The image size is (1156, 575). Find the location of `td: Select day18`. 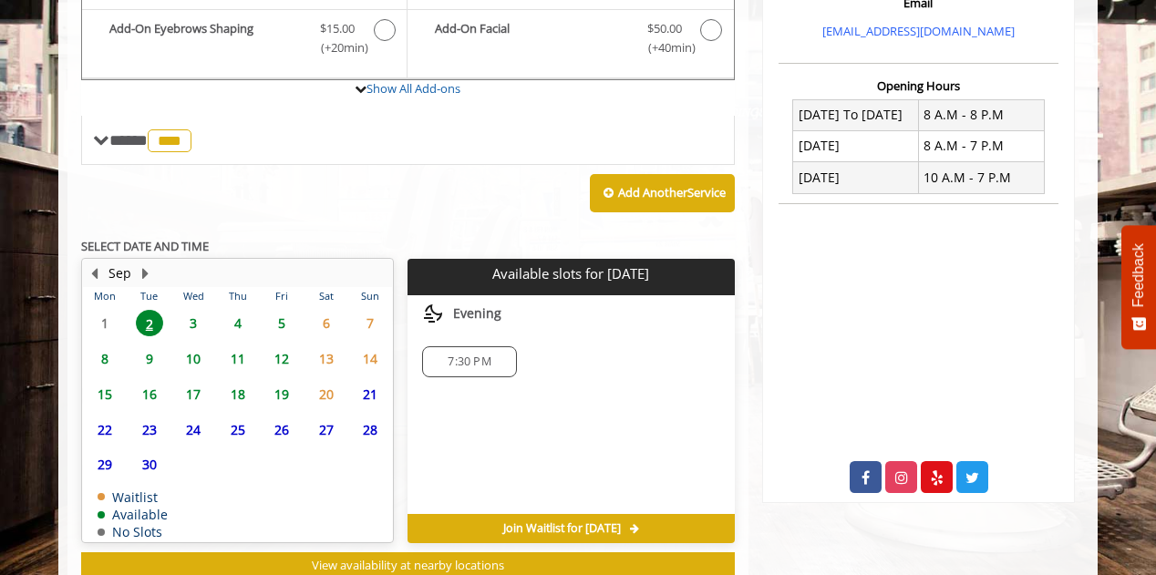

td: Select day18 is located at coordinates (237, 394).